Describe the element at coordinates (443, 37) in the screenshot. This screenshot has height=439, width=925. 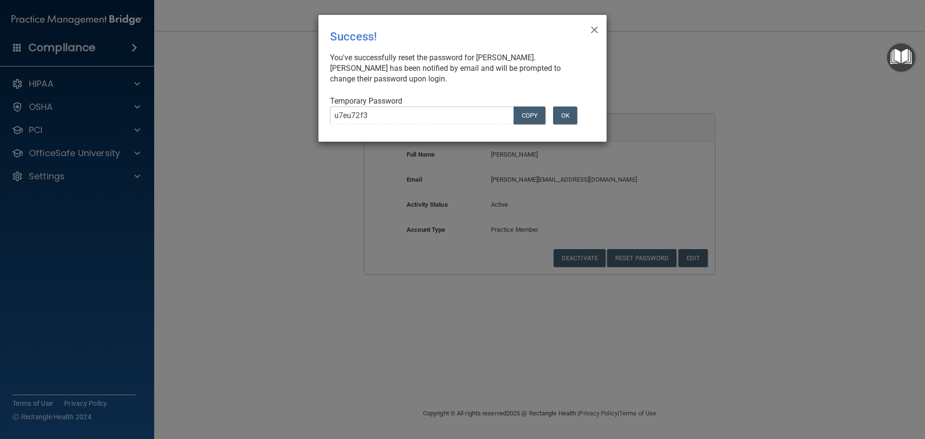
I see `div: Success!` at that location.